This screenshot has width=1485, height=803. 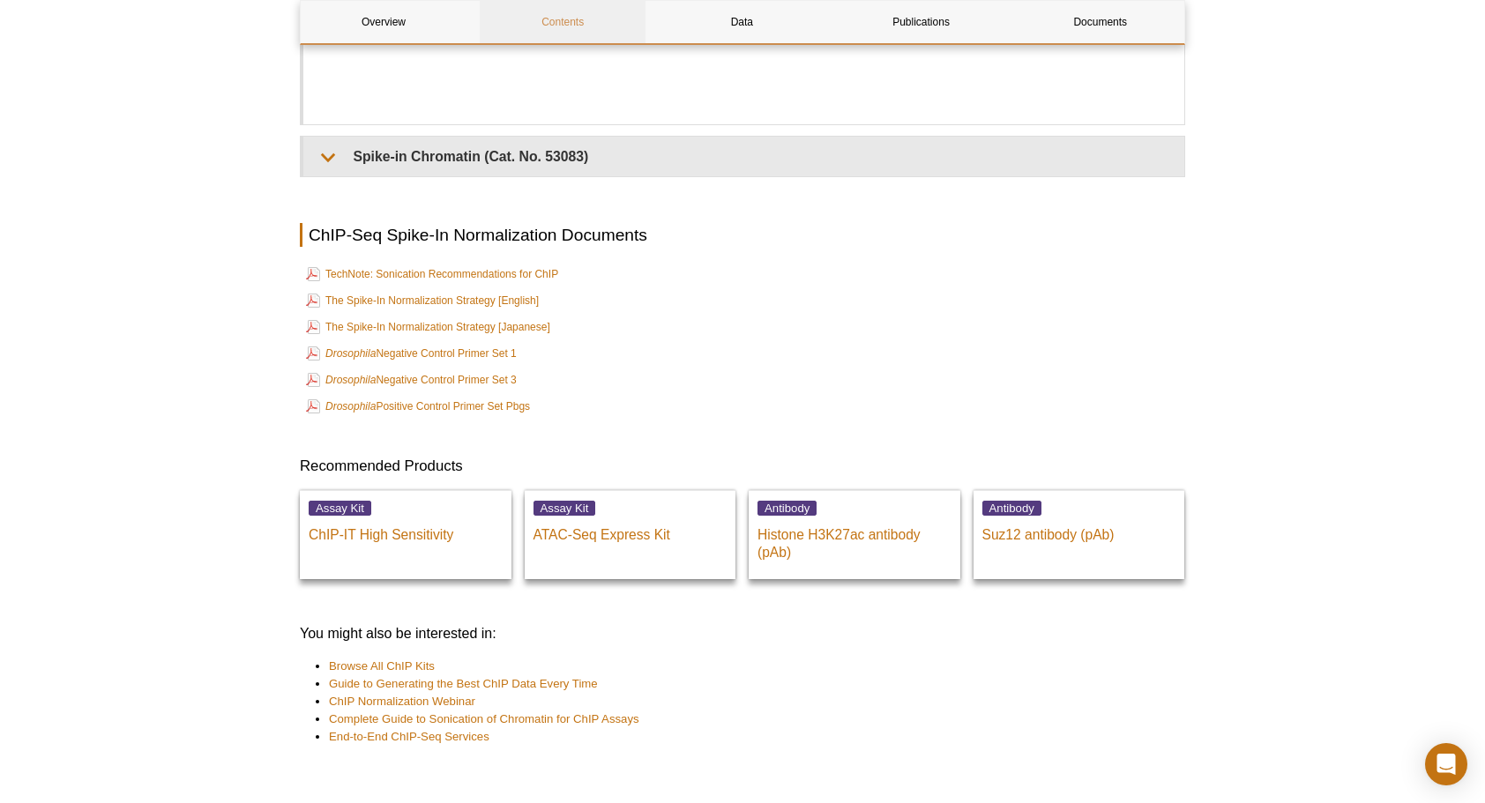 I want to click on h3: Recommended Products, so click(x=743, y=467).